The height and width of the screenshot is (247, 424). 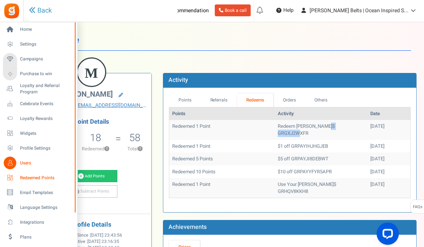 I want to click on a: Redeems, so click(x=255, y=100).